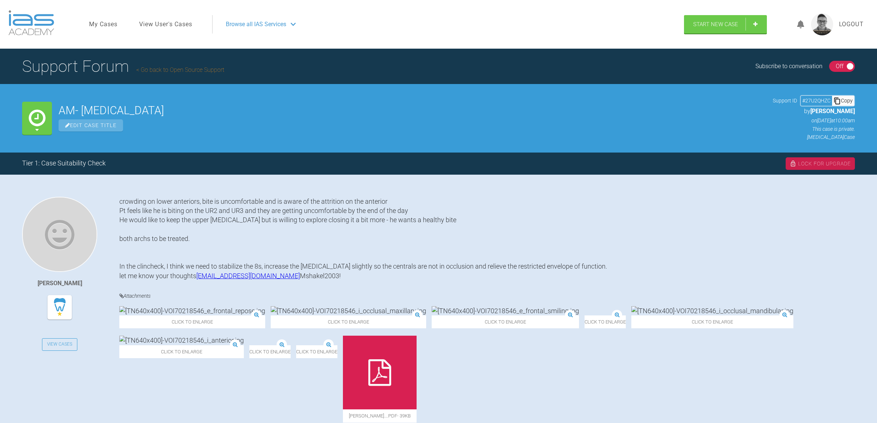  Describe the element at coordinates (182, 340) in the screenshot. I see `img: [TN640x400]-VOI70218546_i_anterior.jpg` at that location.